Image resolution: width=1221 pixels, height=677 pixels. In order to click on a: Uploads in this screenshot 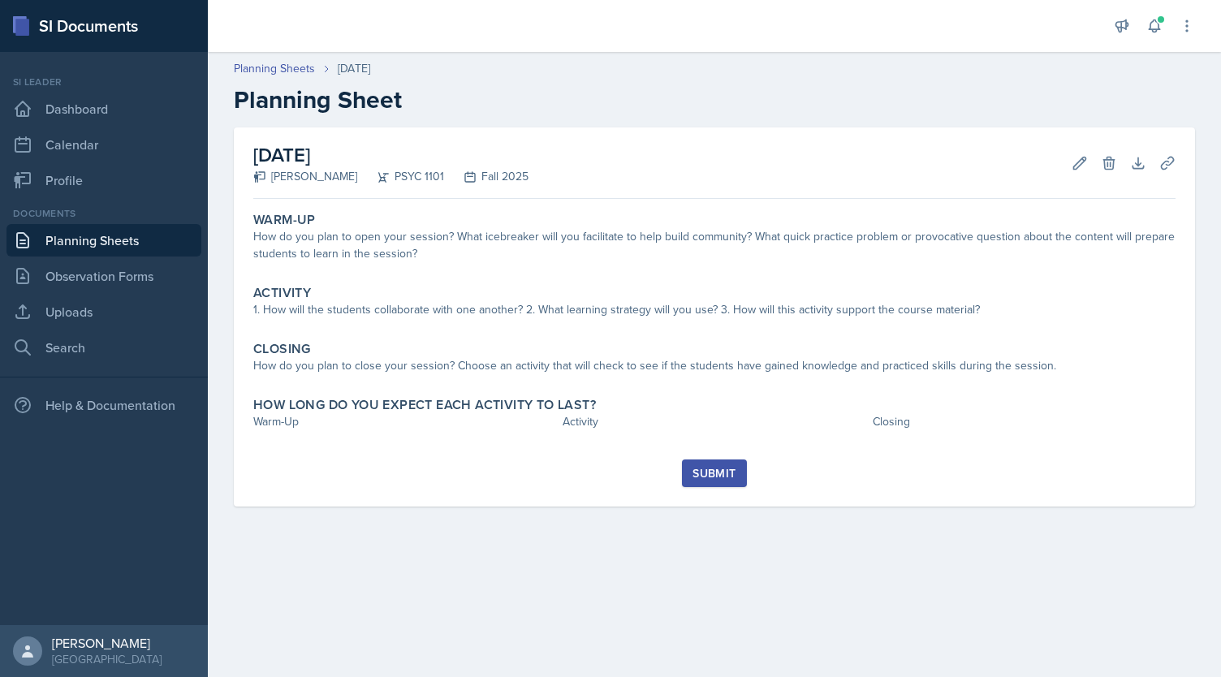, I will do `click(104, 312)`.